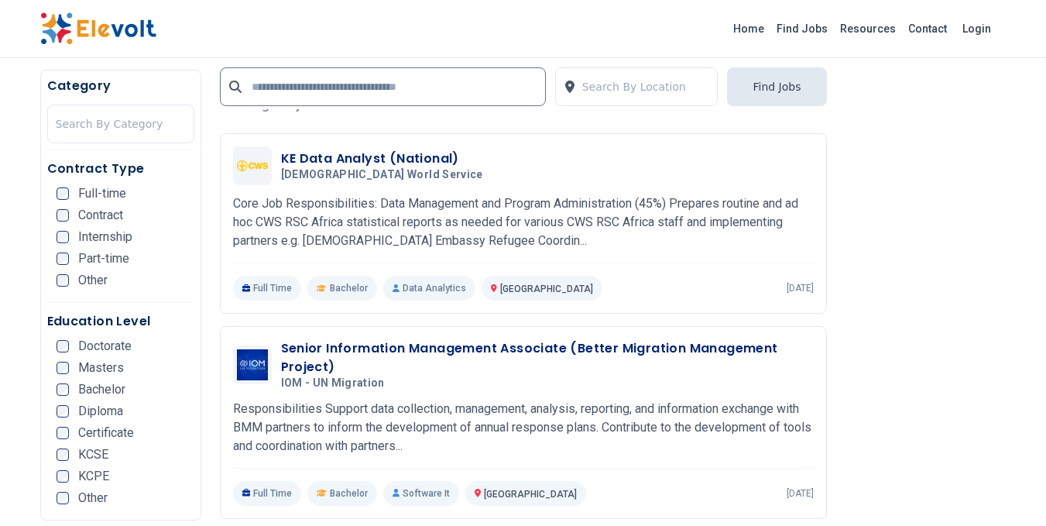 The image size is (1046, 526). What do you see at coordinates (121, 321) in the screenshot?
I see `h5: Education Level` at bounding box center [121, 321].